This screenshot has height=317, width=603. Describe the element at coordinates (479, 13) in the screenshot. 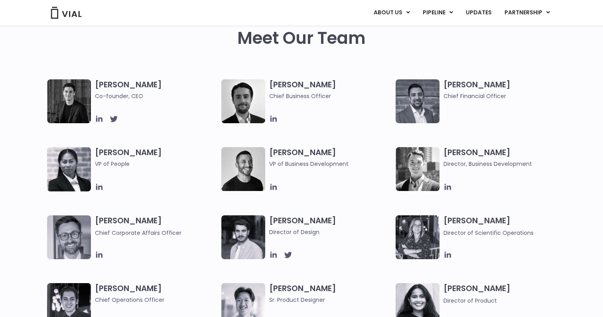

I see `a: UPDATES` at that location.